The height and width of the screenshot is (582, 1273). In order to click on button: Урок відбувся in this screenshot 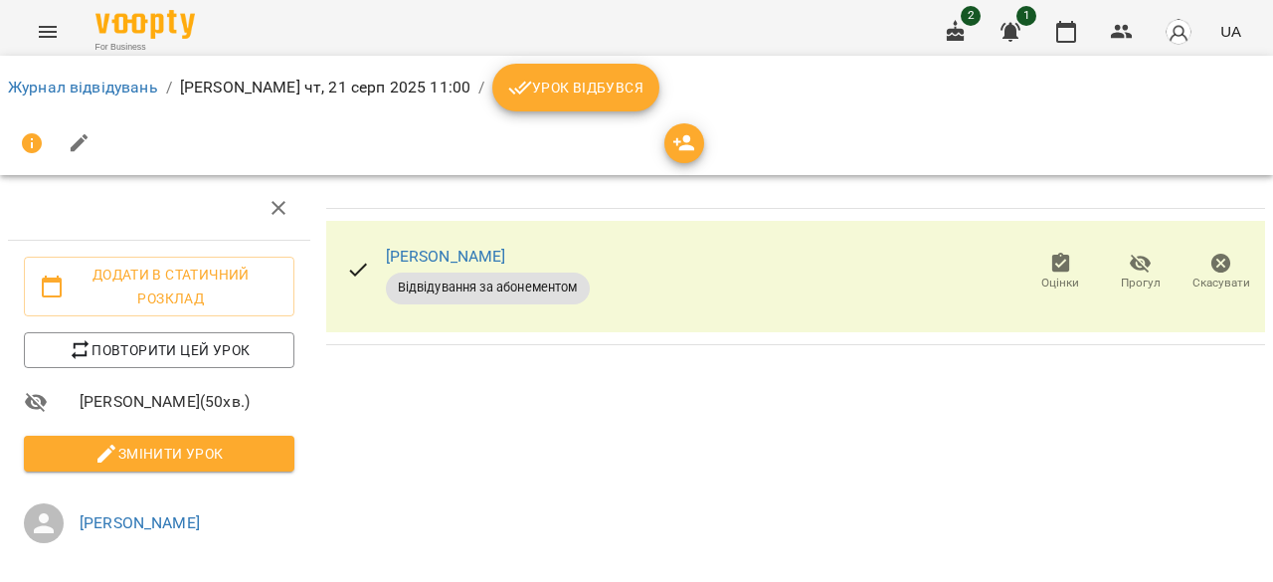, I will do `click(576, 88)`.